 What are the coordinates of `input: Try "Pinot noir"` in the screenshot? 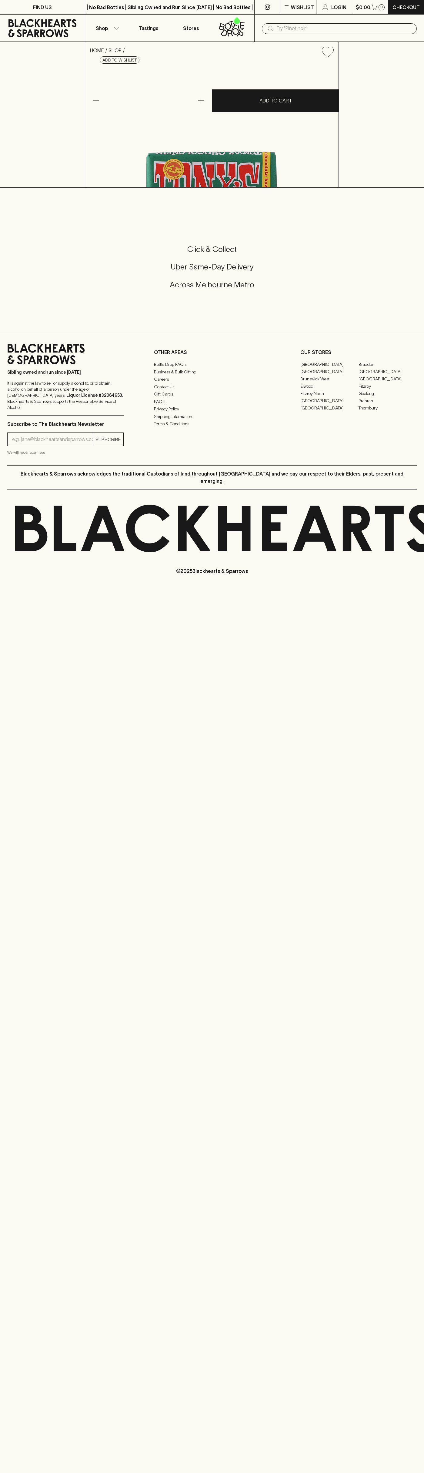 It's located at (344, 28).